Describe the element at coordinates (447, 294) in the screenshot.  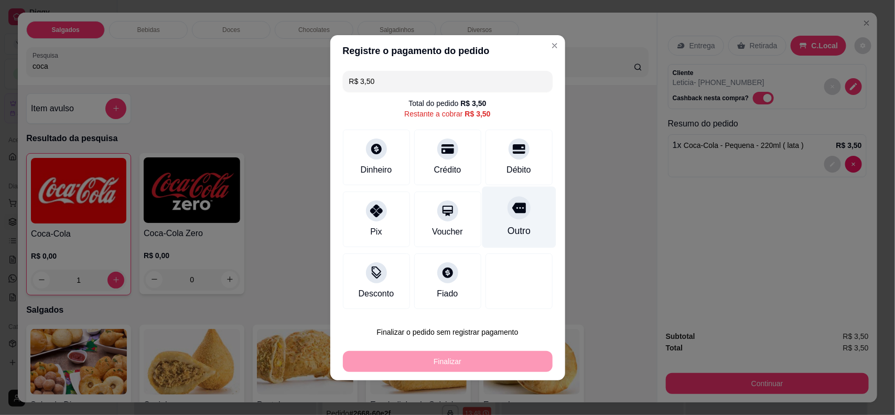
I see `div: Fiado` at that location.